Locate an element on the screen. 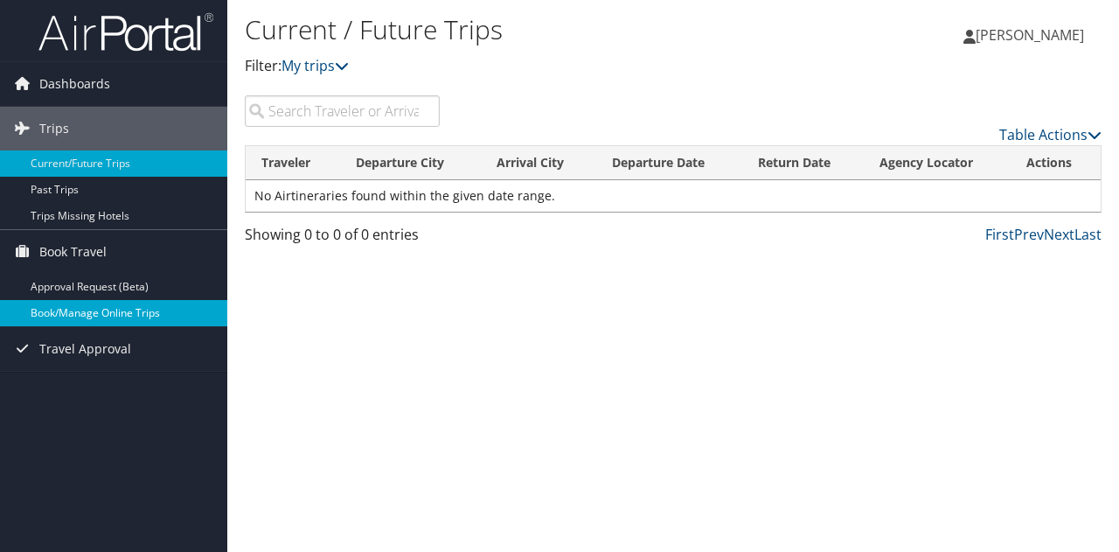 This screenshot has height=552, width=1119. a: Next is located at coordinates (1059, 234).